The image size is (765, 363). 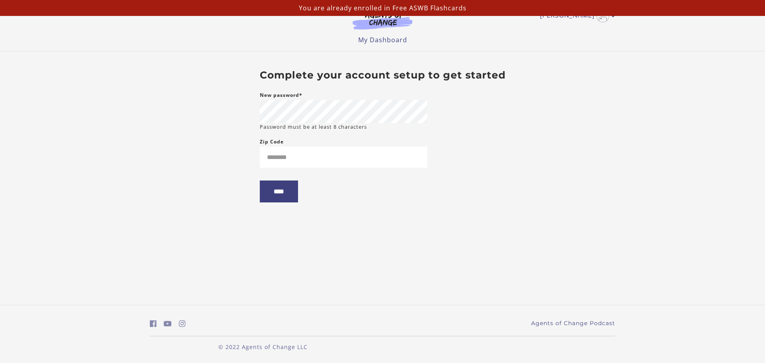 What do you see at coordinates (281, 95) in the screenshot?
I see `label: New password*` at bounding box center [281, 95].